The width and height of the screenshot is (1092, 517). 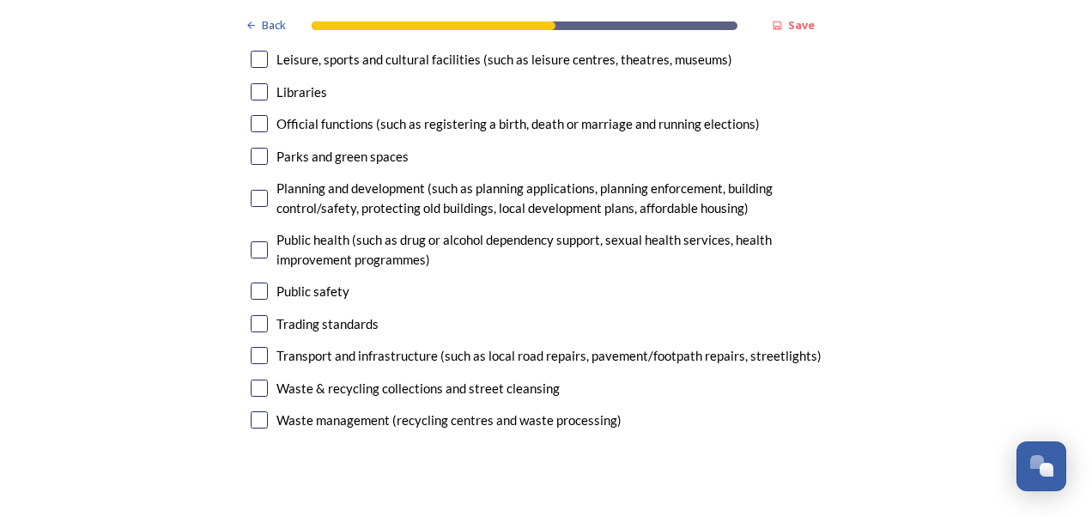 What do you see at coordinates (313, 291) in the screenshot?
I see `div: Public safety` at bounding box center [313, 291].